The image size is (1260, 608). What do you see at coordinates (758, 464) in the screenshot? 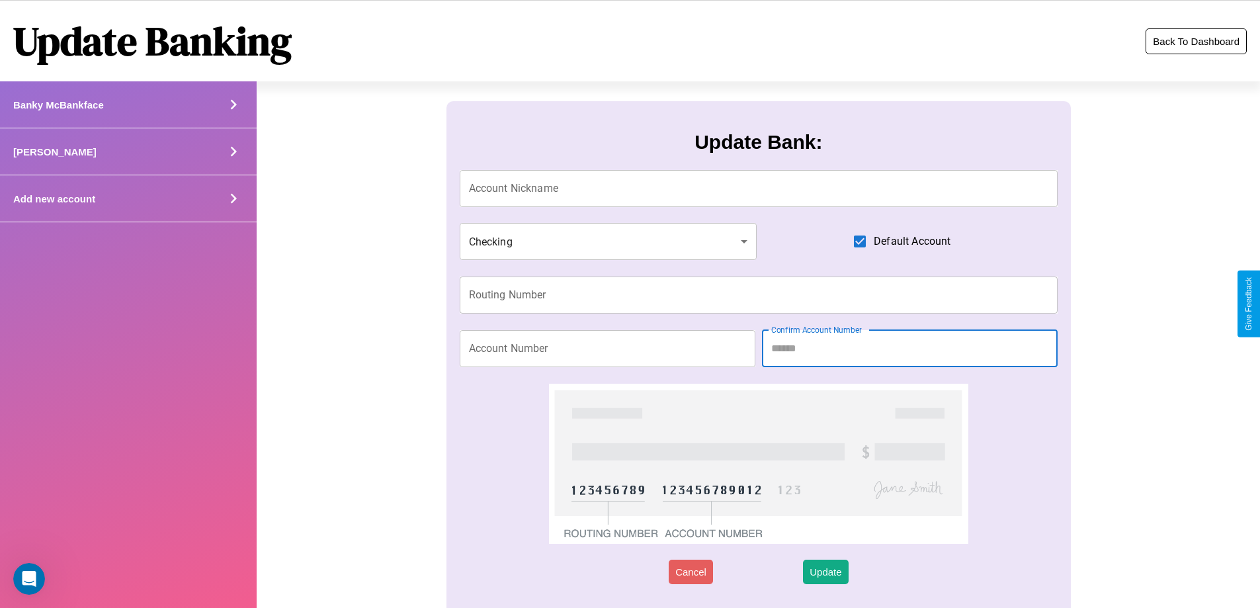
I see `img: check` at bounding box center [758, 464].